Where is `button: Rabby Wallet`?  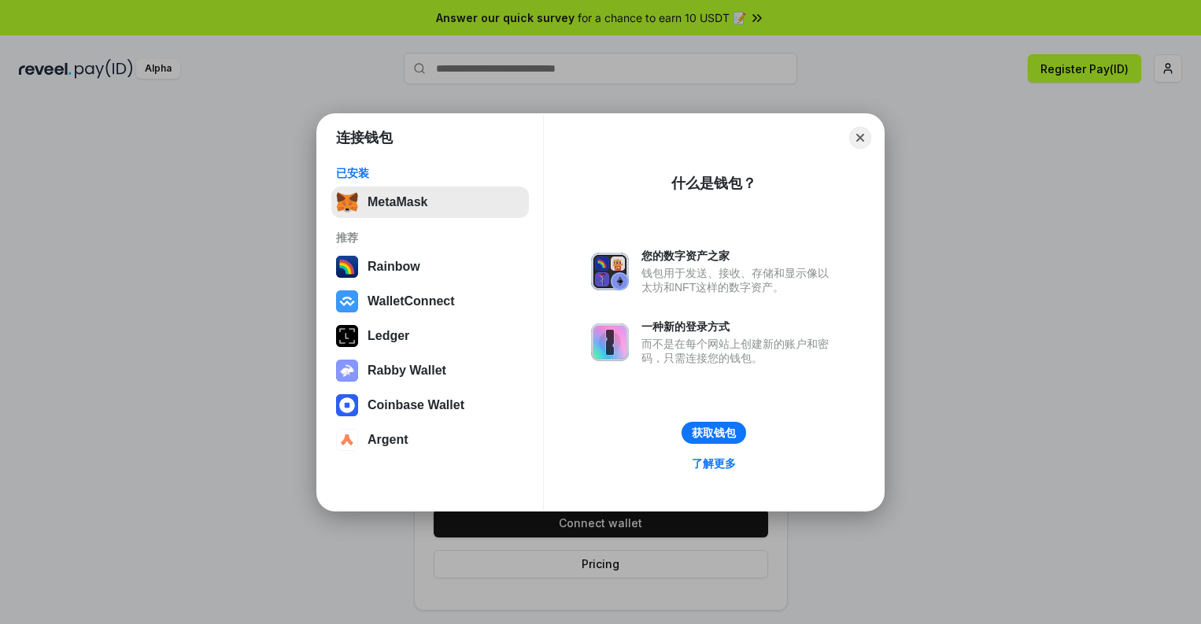
button: Rabby Wallet is located at coordinates (430, 371).